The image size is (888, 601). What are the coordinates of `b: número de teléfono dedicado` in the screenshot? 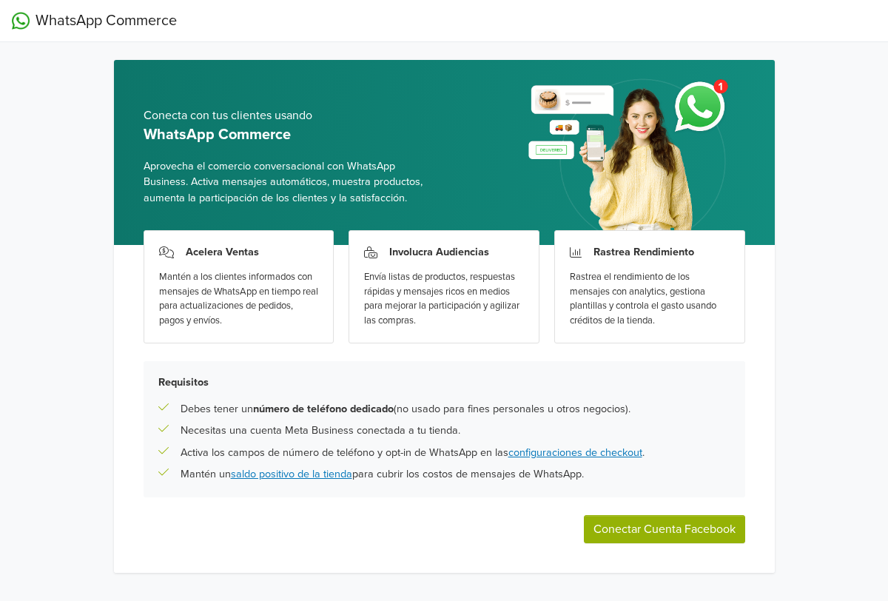 It's located at (323, 408).